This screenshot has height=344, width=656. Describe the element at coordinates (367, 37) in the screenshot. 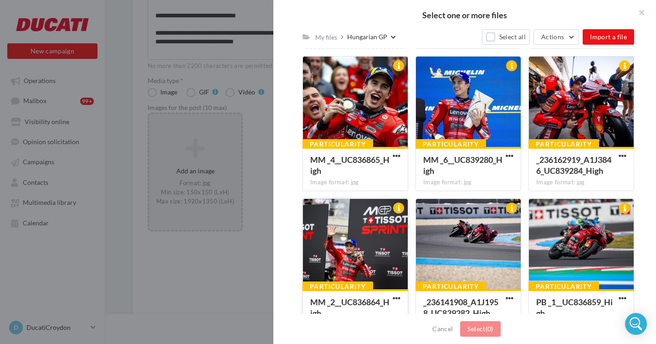

I see `div: Hungarian GP` at that location.